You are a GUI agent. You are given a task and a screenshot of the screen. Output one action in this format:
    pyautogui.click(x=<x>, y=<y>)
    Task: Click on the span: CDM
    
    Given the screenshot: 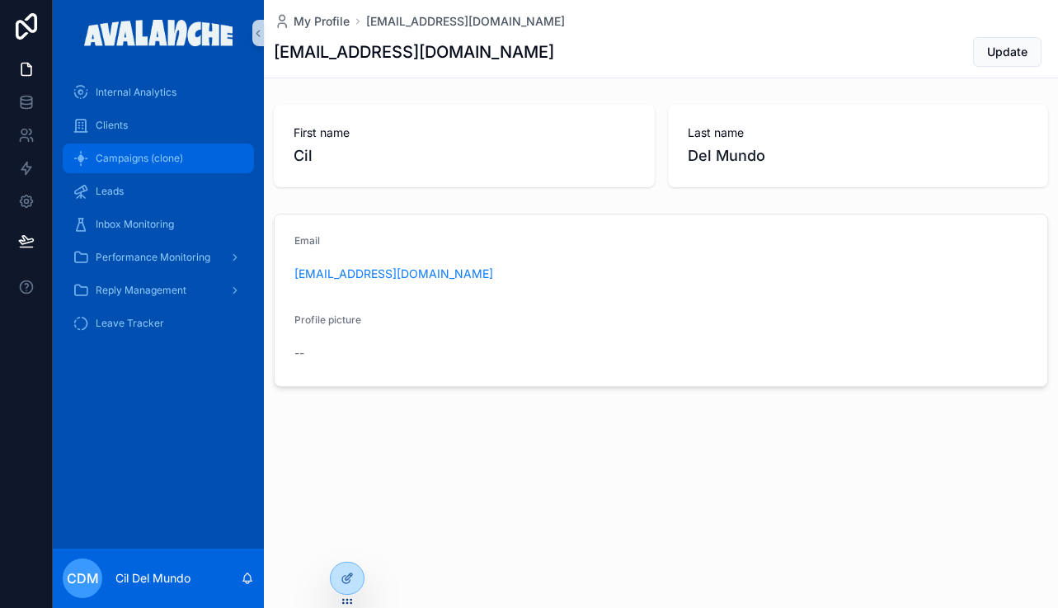 What is the action you would take?
    pyautogui.click(x=82, y=578)
    